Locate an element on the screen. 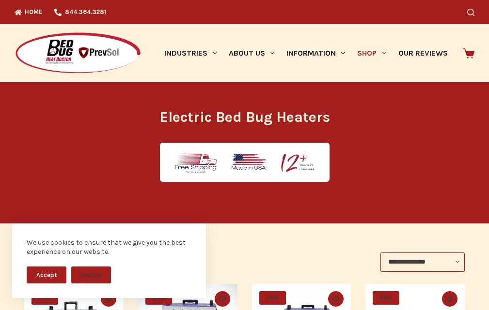  a: Information is located at coordinates (316, 53).